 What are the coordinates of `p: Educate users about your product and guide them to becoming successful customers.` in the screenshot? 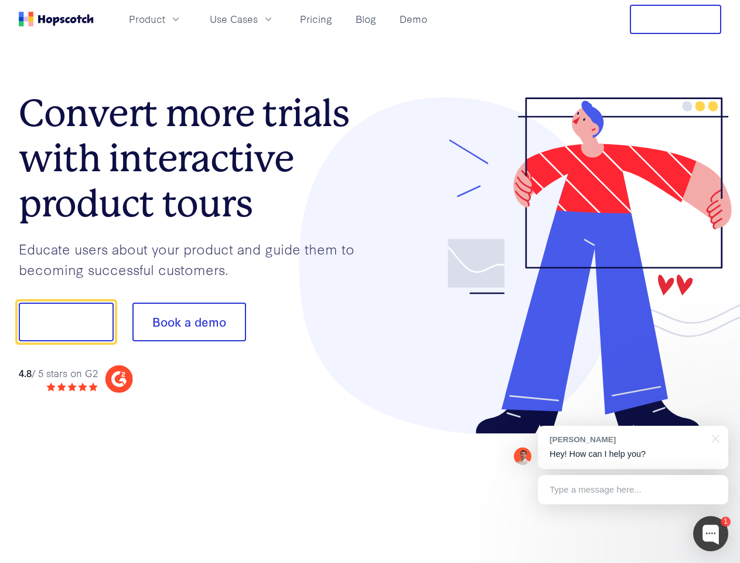 It's located at (195, 259).